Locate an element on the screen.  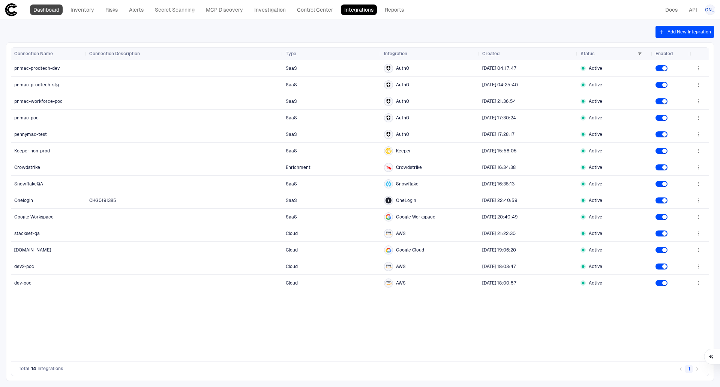
span: pnmac-workforce-poc is located at coordinates (38, 101).